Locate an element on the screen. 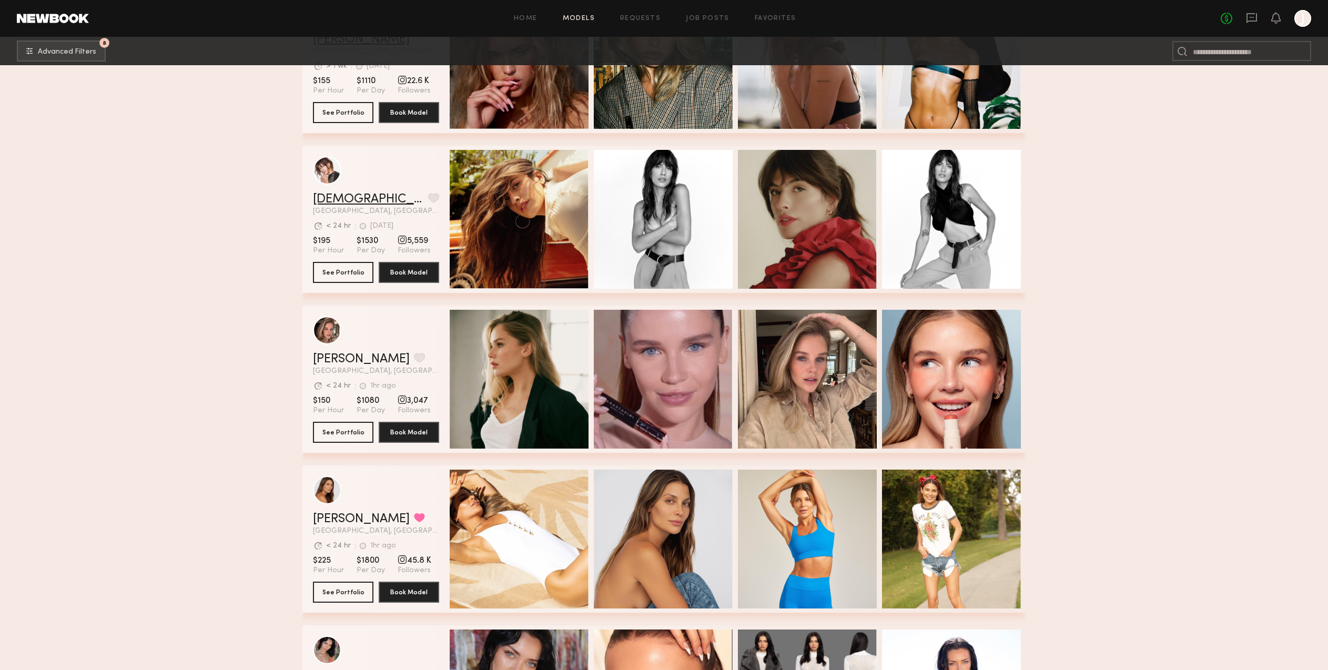 Image resolution: width=1328 pixels, height=670 pixels. span: $225 is located at coordinates (328, 561).